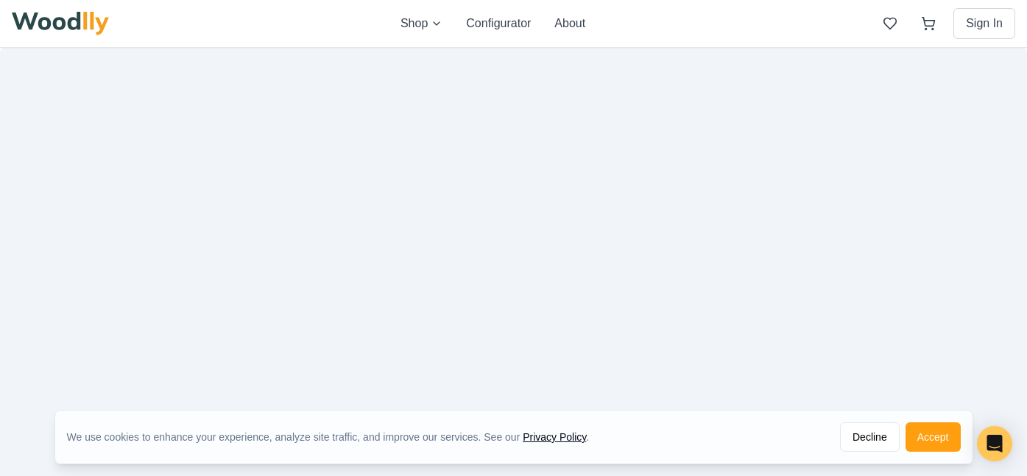 This screenshot has height=476, width=1027. I want to click on div: Open Intercom Messenger, so click(994, 444).